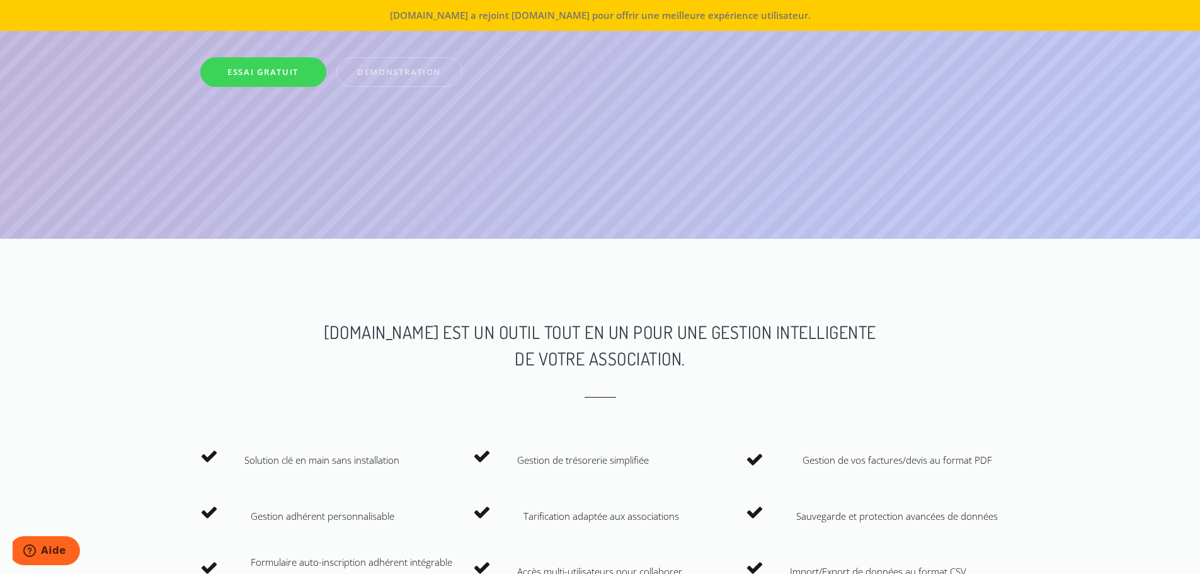 The width and height of the screenshot is (1200, 574). Describe the element at coordinates (898, 516) in the screenshot. I see `p: Sauvegarde et protection avancées de données` at that location.